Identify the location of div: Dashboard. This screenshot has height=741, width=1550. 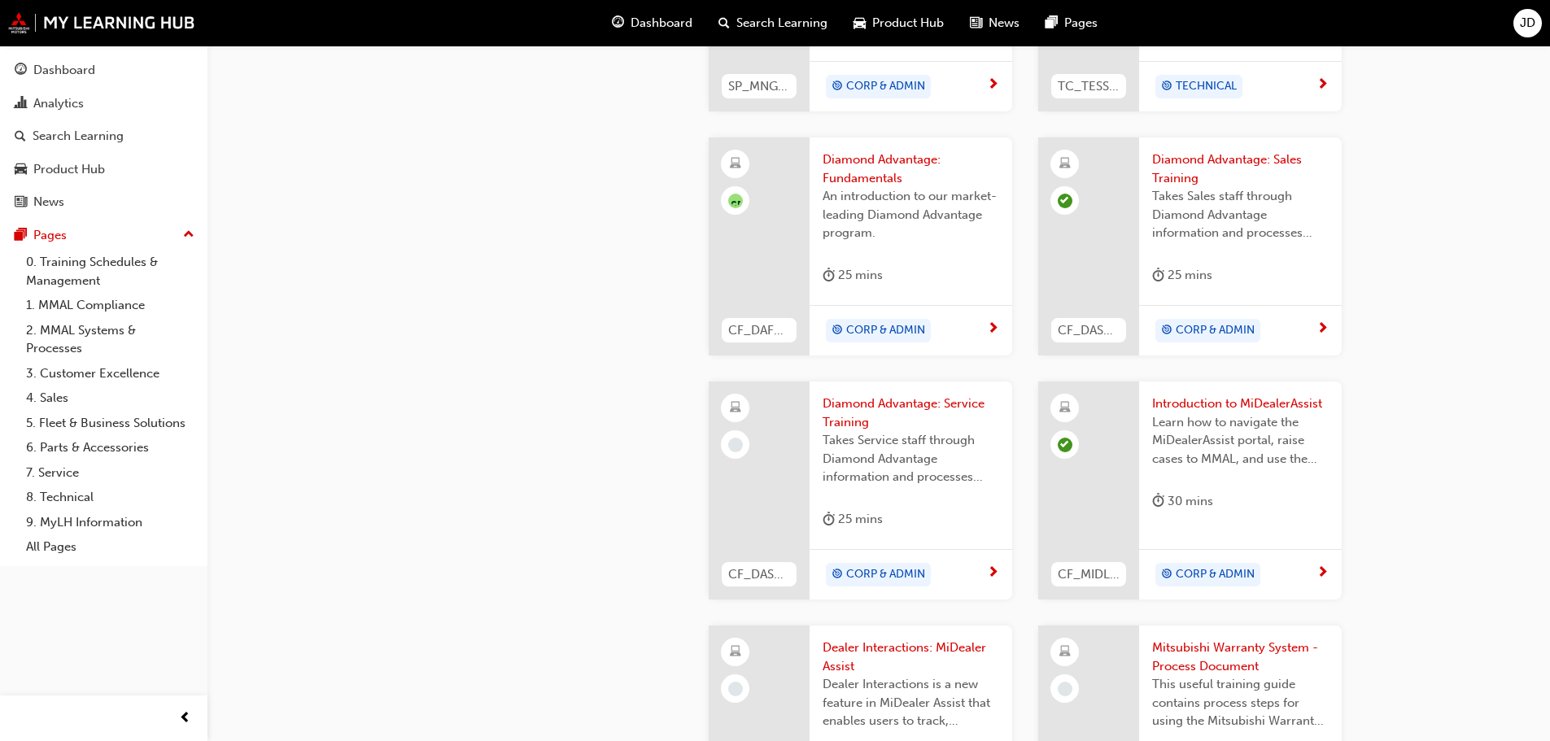
(64, 70).